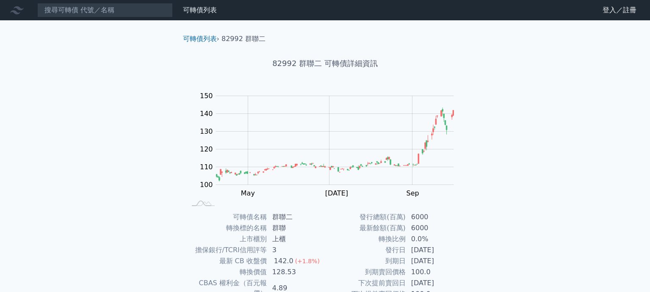 This screenshot has height=292, width=650. Describe the element at coordinates (227, 239) in the screenshot. I see `td: 上市櫃別` at that location.